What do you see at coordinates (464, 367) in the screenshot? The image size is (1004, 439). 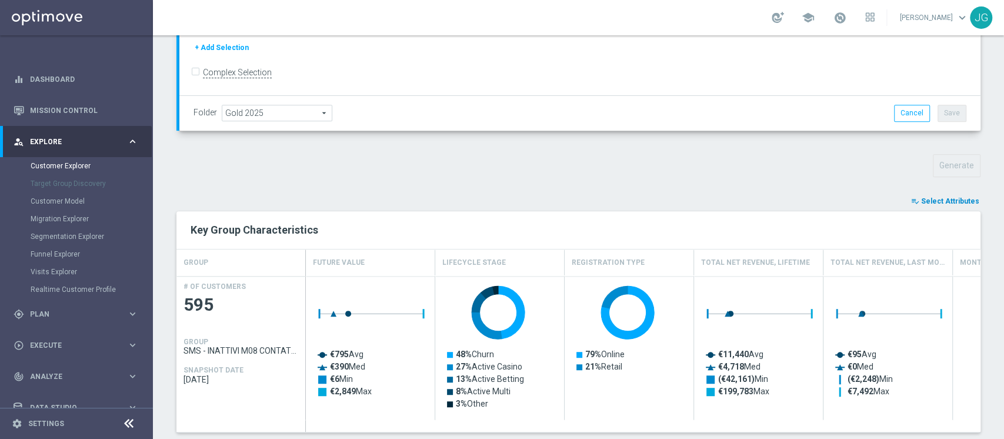 I see `tspan: 27%` at bounding box center [464, 367].